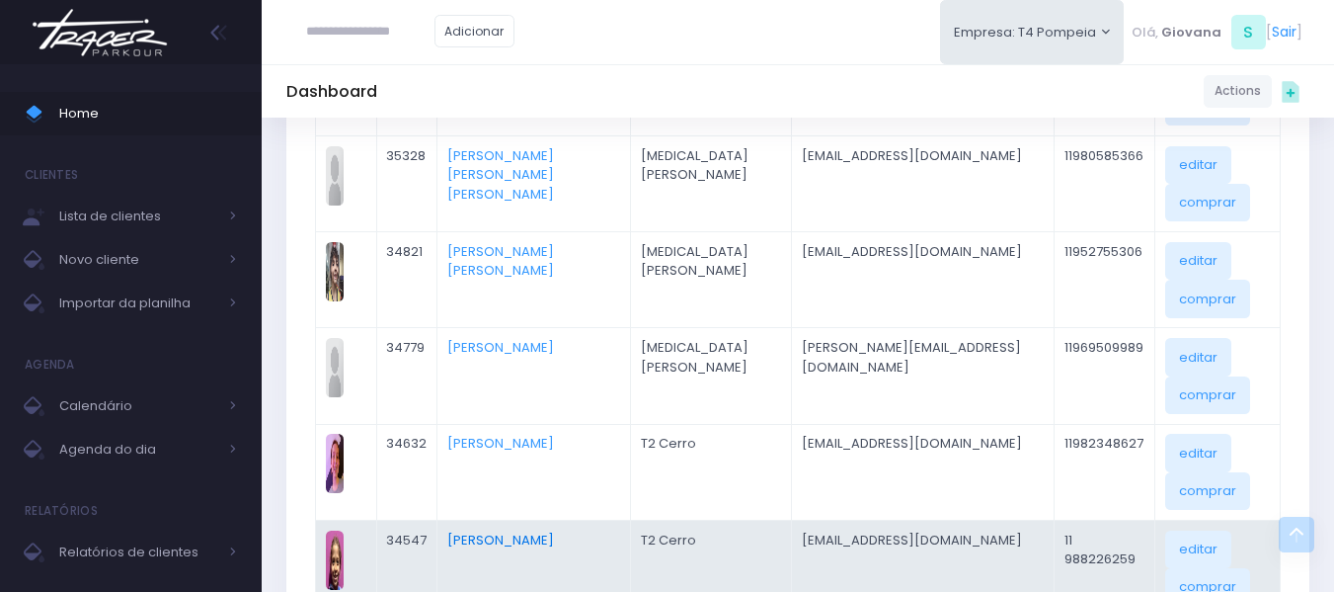 The width and height of the screenshot is (1334, 592). What do you see at coordinates (1191, 33) in the screenshot?
I see `span: Giovana` at bounding box center [1191, 33].